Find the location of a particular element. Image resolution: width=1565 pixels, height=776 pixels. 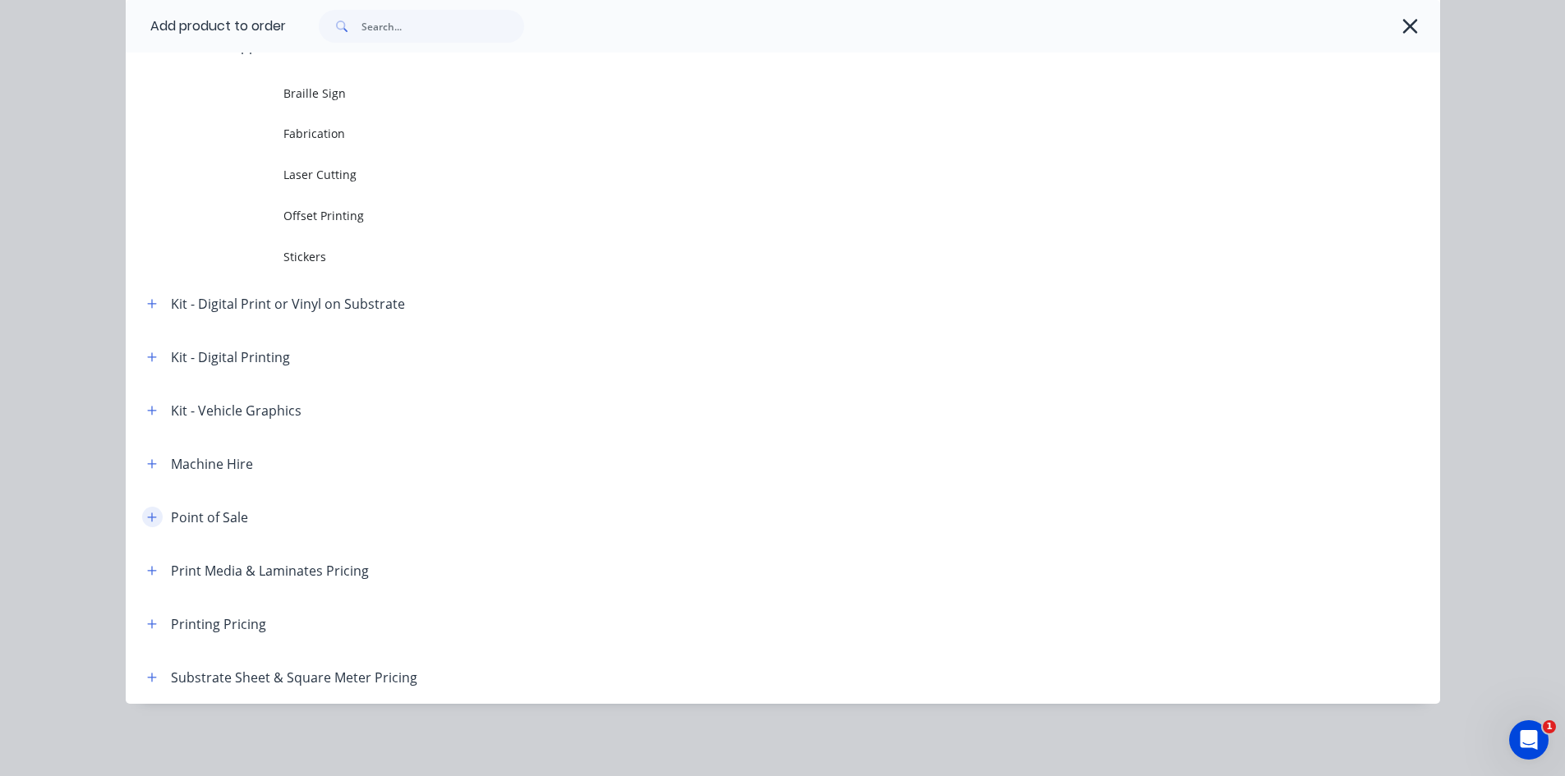

div: Point of Sale is located at coordinates (209, 518).